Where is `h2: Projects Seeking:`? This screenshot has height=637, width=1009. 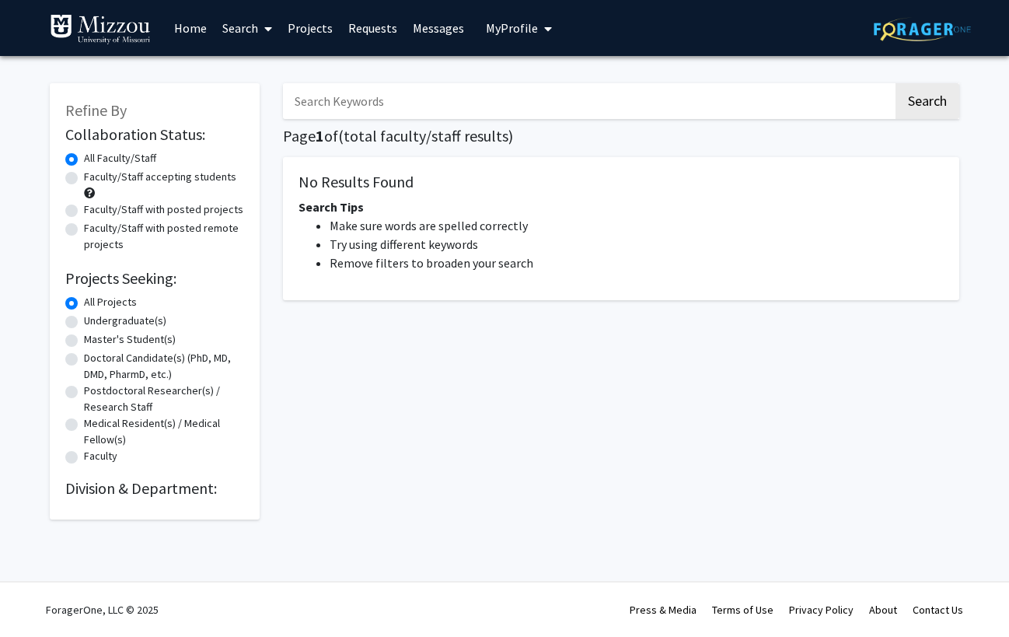
h2: Projects Seeking: is located at coordinates (155, 278).